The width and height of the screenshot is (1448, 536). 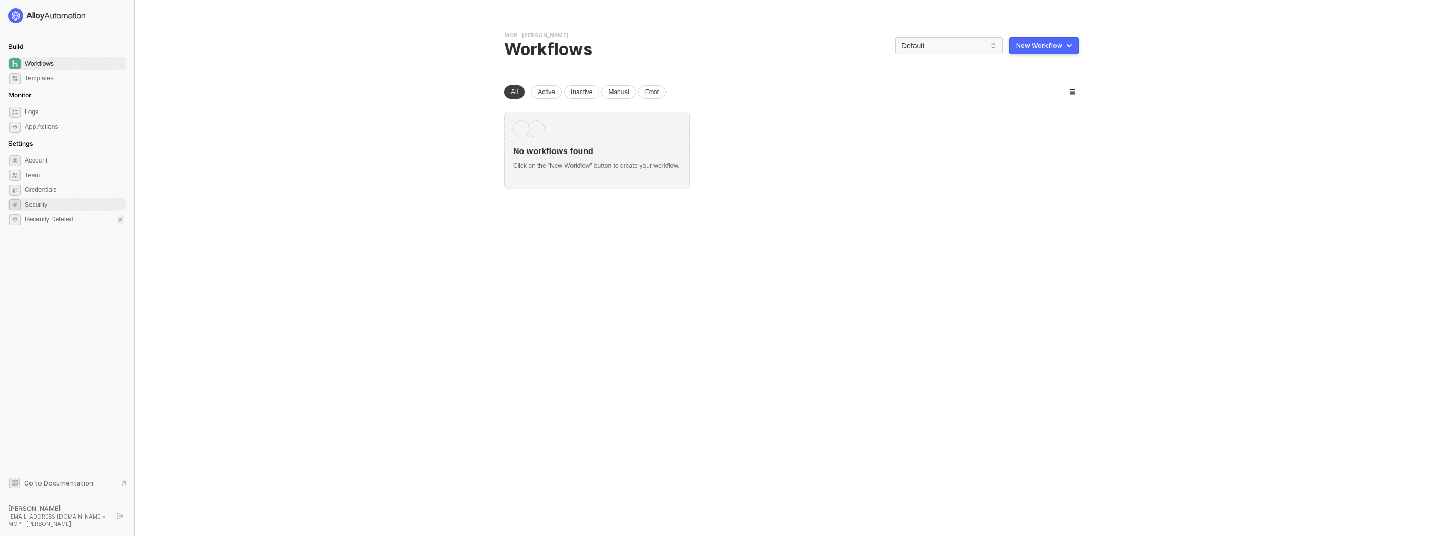 What do you see at coordinates (124, 483) in the screenshot?
I see `span: document-arrow` at bounding box center [124, 483].